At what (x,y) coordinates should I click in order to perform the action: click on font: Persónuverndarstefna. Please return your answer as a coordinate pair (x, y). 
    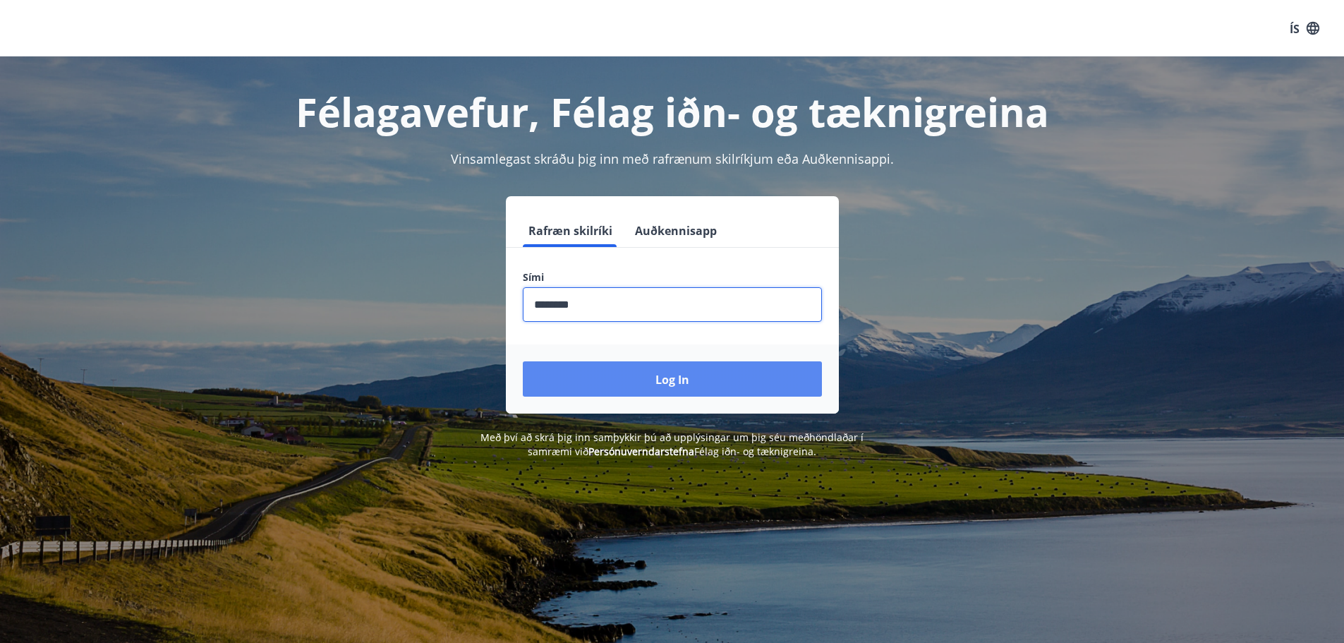
    Looking at the image, I should click on (641, 451).